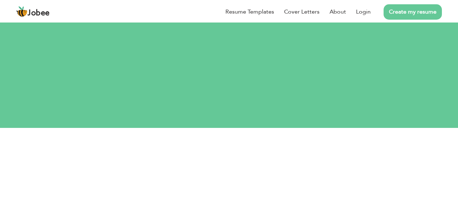 This screenshot has width=458, height=214. What do you see at coordinates (250, 12) in the screenshot?
I see `a: Resume Templates` at bounding box center [250, 12].